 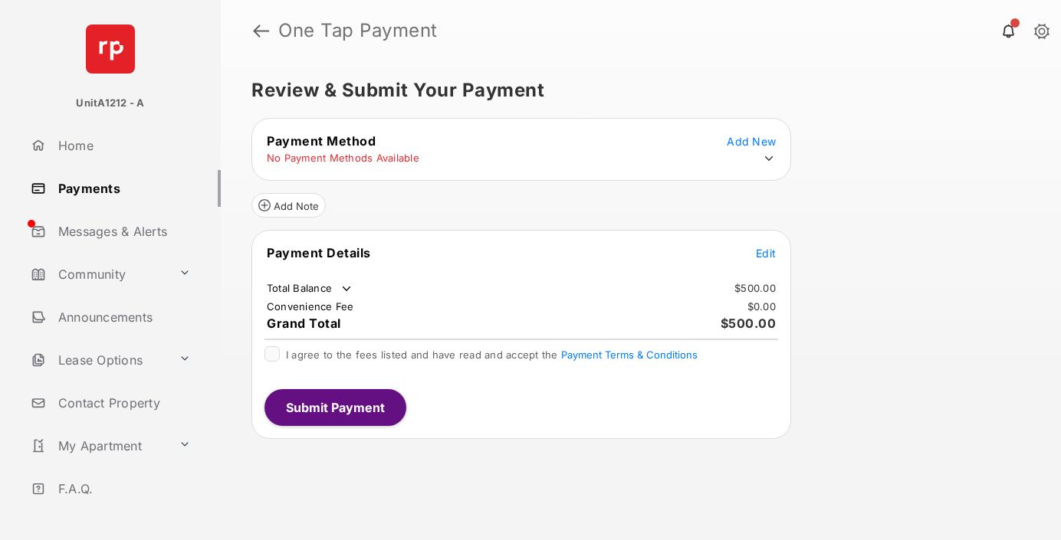 I want to click on a: Contact Property, so click(x=123, y=403).